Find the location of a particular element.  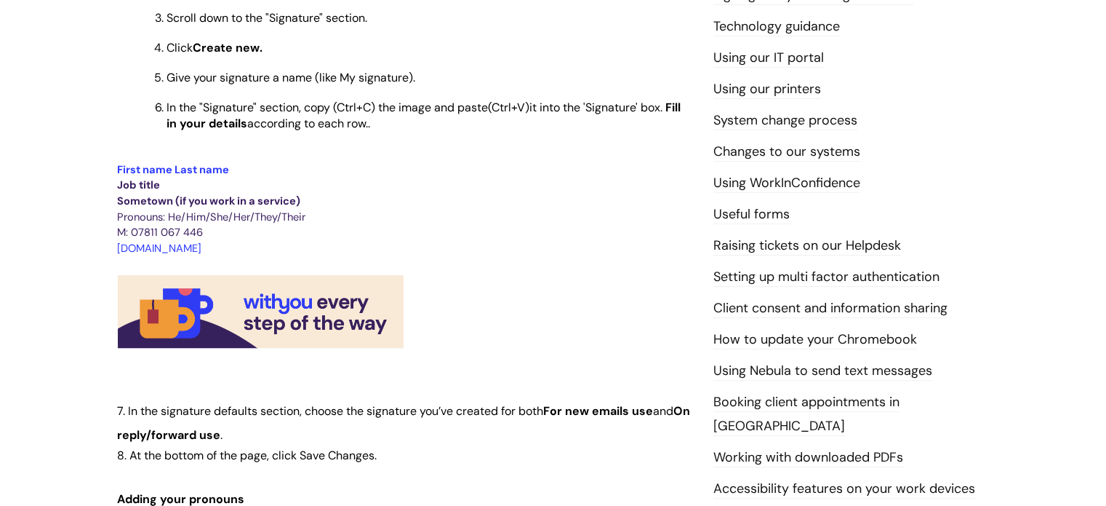

span: M: 07811 067 446 is located at coordinates (160, 232).